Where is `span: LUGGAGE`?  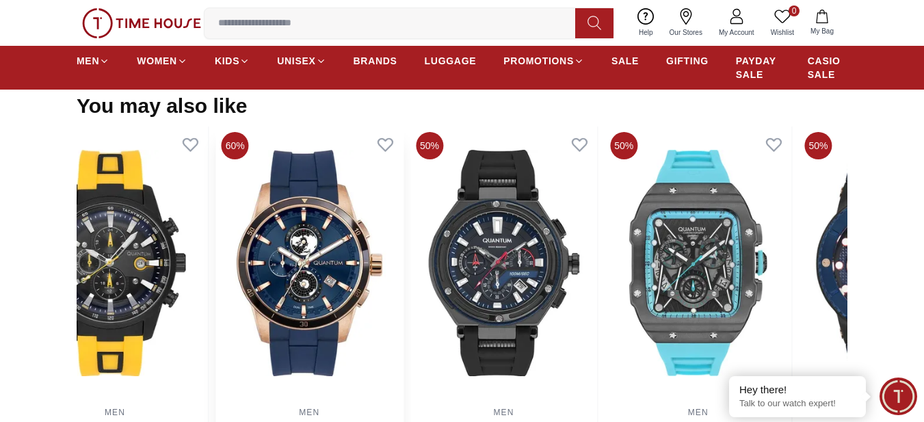
span: LUGGAGE is located at coordinates (451, 61).